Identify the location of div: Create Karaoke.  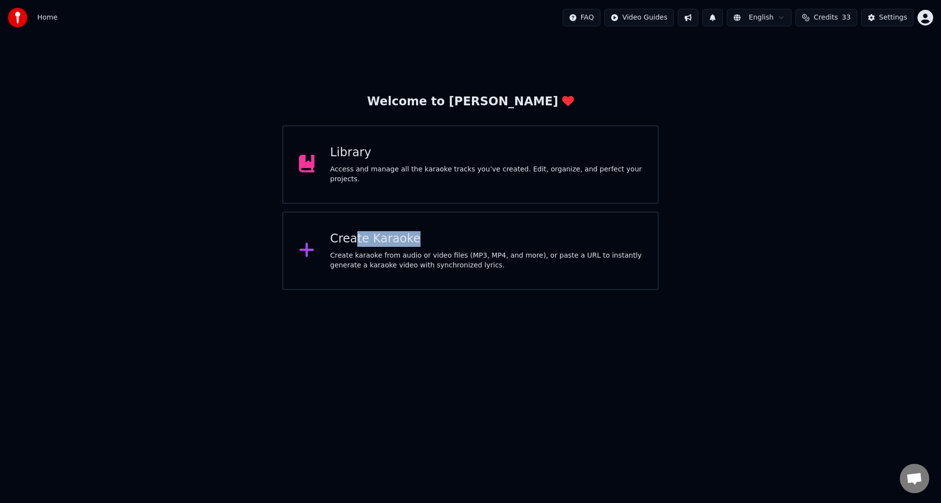
(486, 239).